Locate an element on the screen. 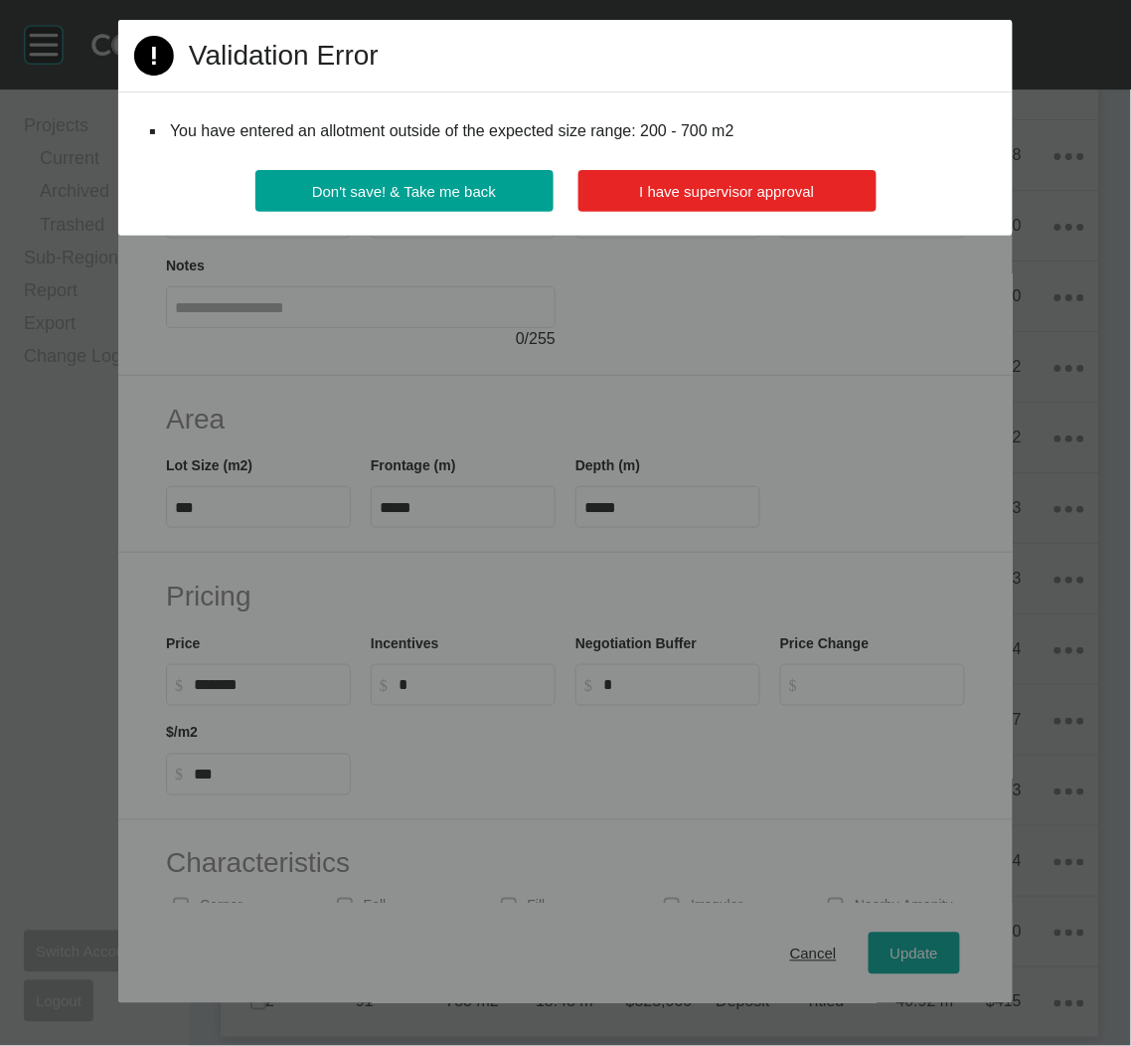 The image size is (1131, 1046). button: Don't save! & Take me back is located at coordinates (405, 191).